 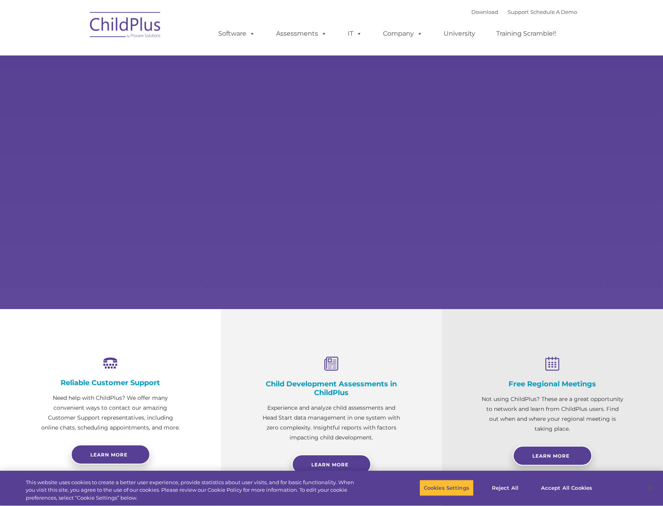 What do you see at coordinates (485, 12) in the screenshot?
I see `a: Download` at bounding box center [485, 12].